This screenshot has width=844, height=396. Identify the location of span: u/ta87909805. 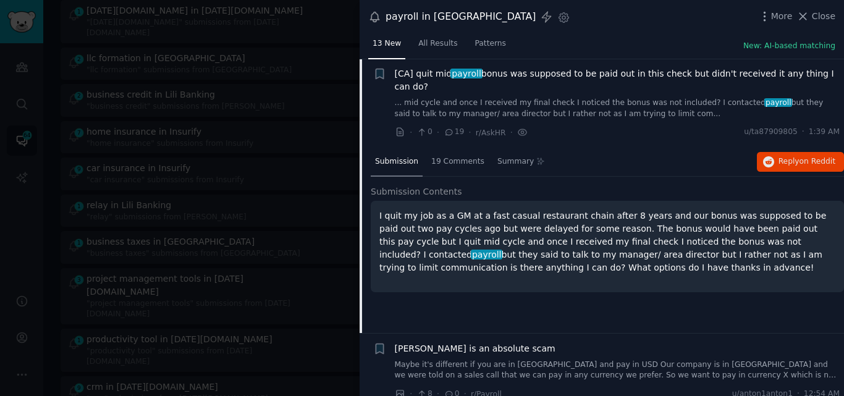
(771, 132).